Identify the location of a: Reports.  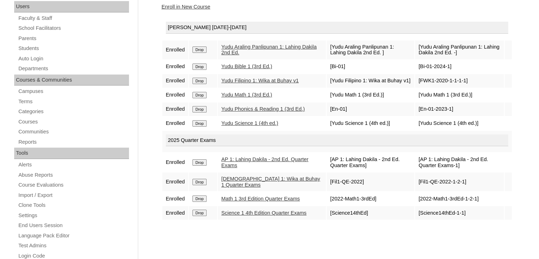
(73, 142).